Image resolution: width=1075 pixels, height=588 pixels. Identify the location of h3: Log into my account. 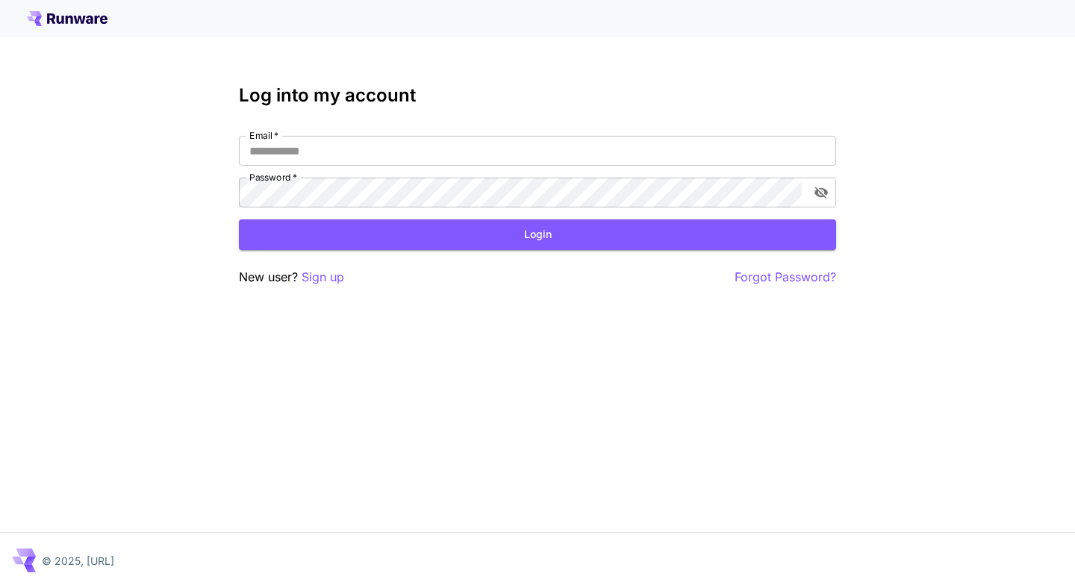
(537, 96).